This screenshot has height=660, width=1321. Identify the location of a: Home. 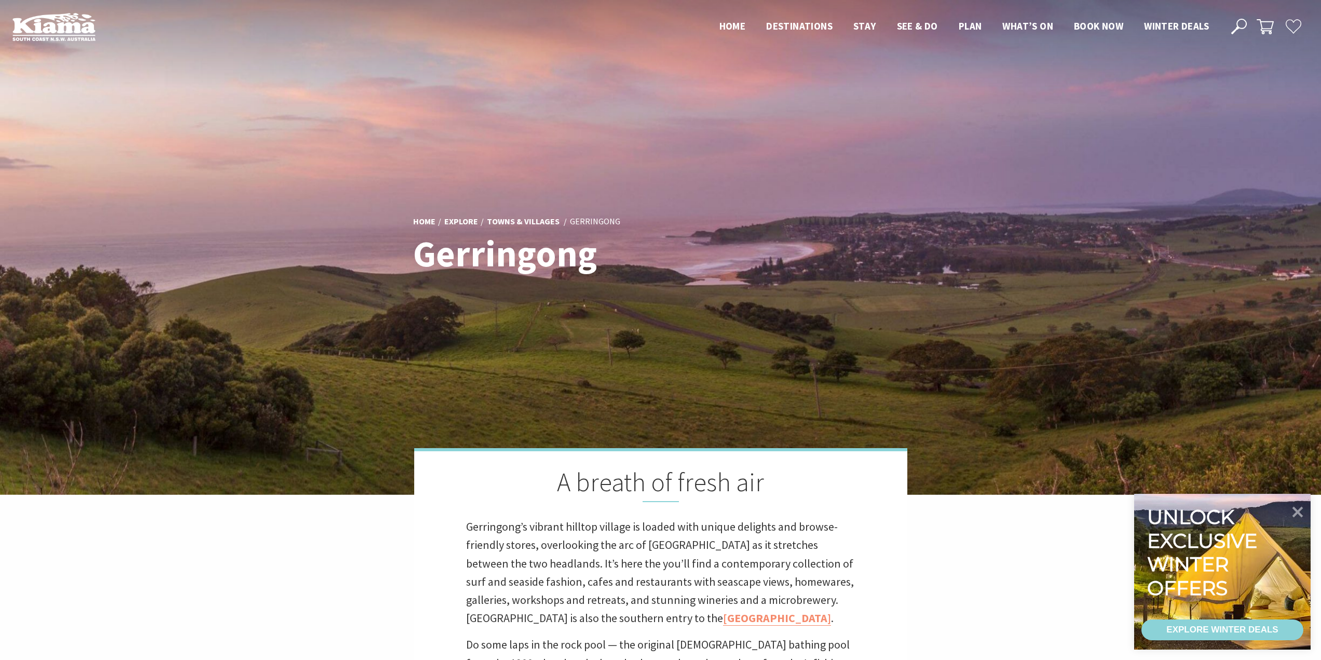
(424, 222).